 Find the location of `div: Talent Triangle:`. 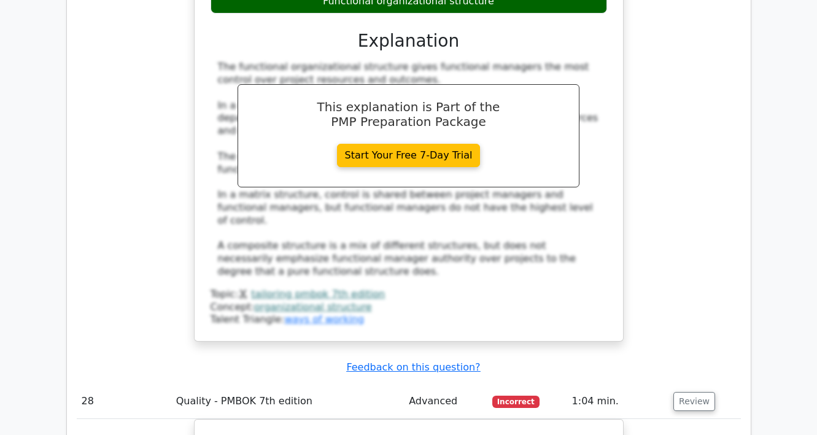

div: Talent Triangle: is located at coordinates (409, 307).